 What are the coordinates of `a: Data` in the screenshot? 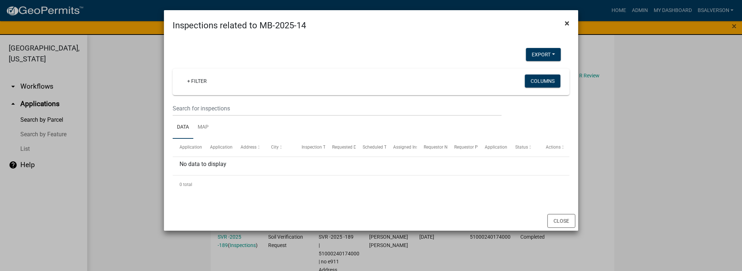 It's located at (183, 128).